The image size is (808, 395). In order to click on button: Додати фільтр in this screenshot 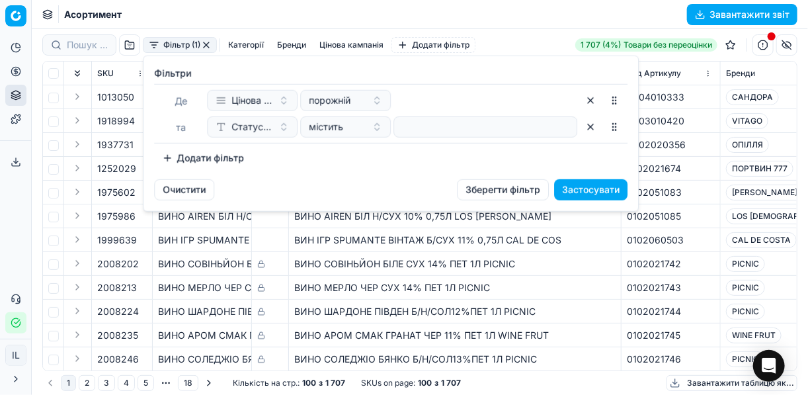, I will do `click(203, 158)`.